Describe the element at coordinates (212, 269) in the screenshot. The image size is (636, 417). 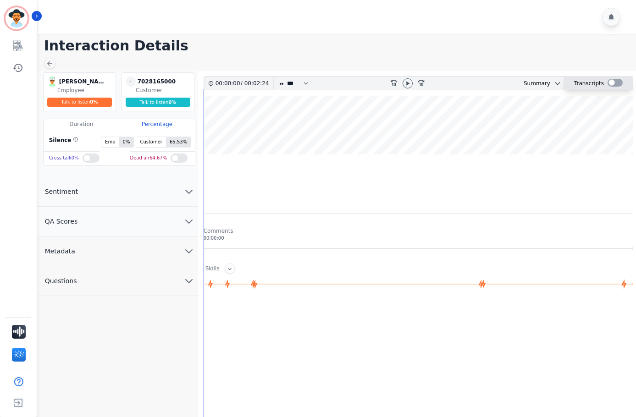
I see `div: Skills` at that location.